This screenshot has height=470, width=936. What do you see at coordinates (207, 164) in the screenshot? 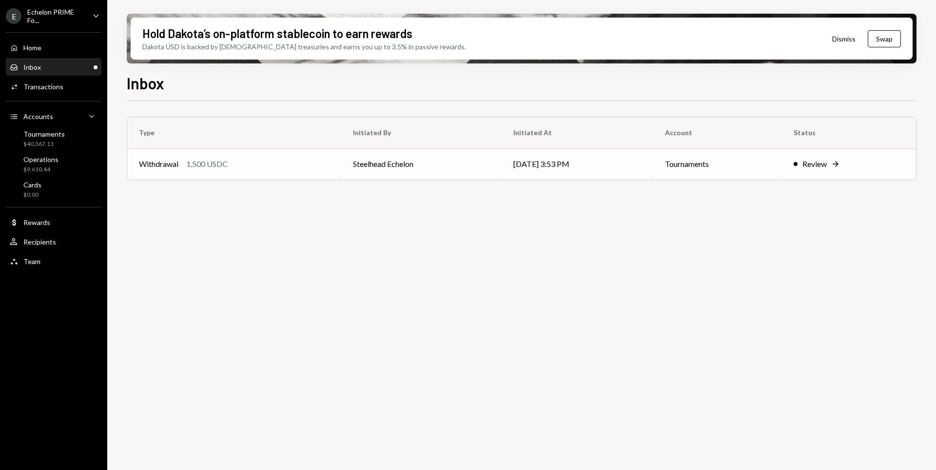
I see `div: 1,500 USDC` at bounding box center [207, 164].